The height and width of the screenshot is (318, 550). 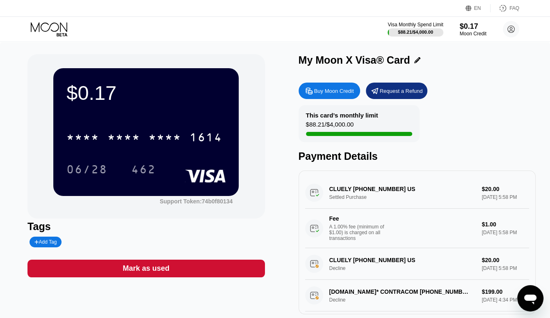 What do you see at coordinates (360, 232) in the screenshot?
I see `div: A 1.00% fee (minimum of $1.00) is charged on all transactions` at bounding box center [360, 232].